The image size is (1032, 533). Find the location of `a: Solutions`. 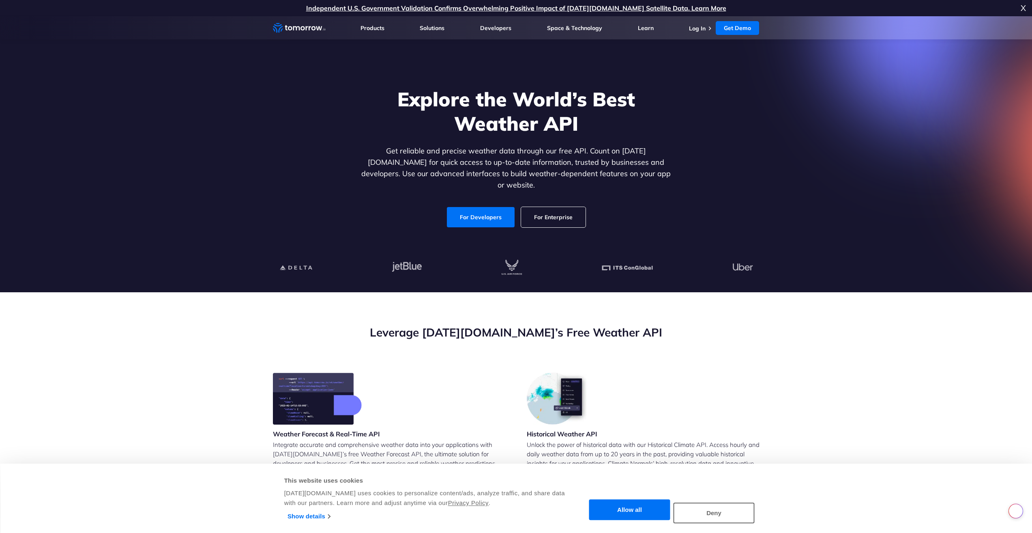

a: Solutions is located at coordinates (432, 28).